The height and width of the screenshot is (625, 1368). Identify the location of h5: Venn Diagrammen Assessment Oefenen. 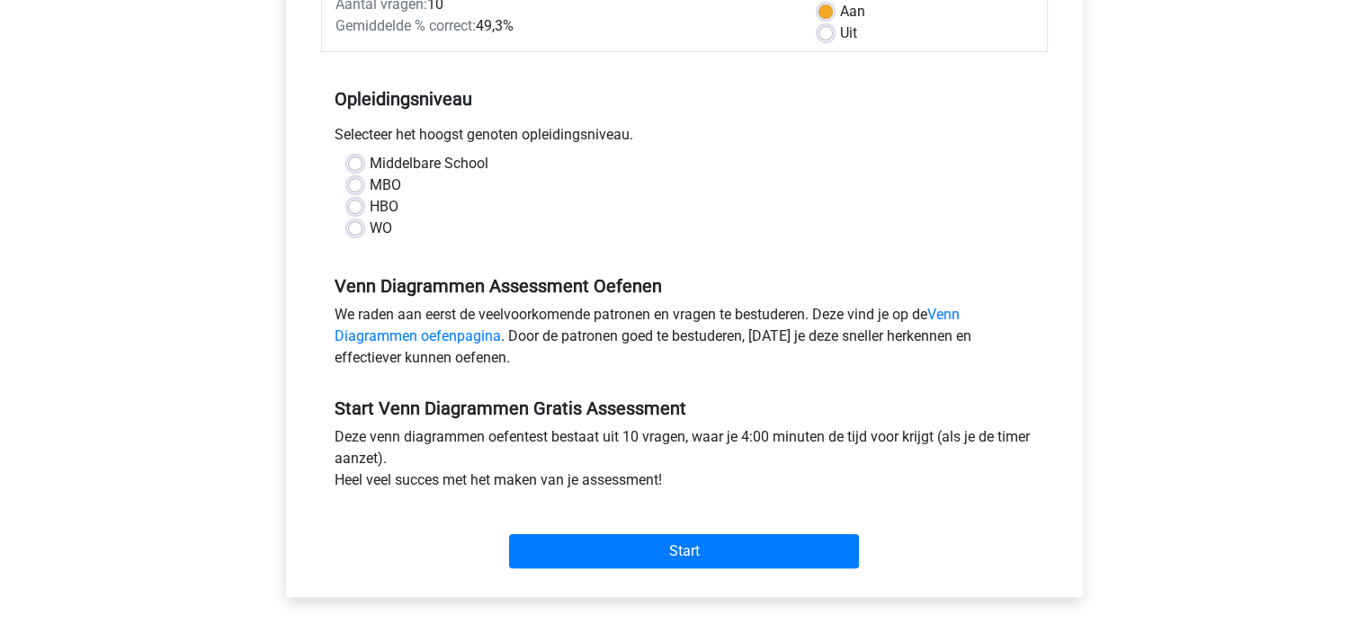
(684, 286).